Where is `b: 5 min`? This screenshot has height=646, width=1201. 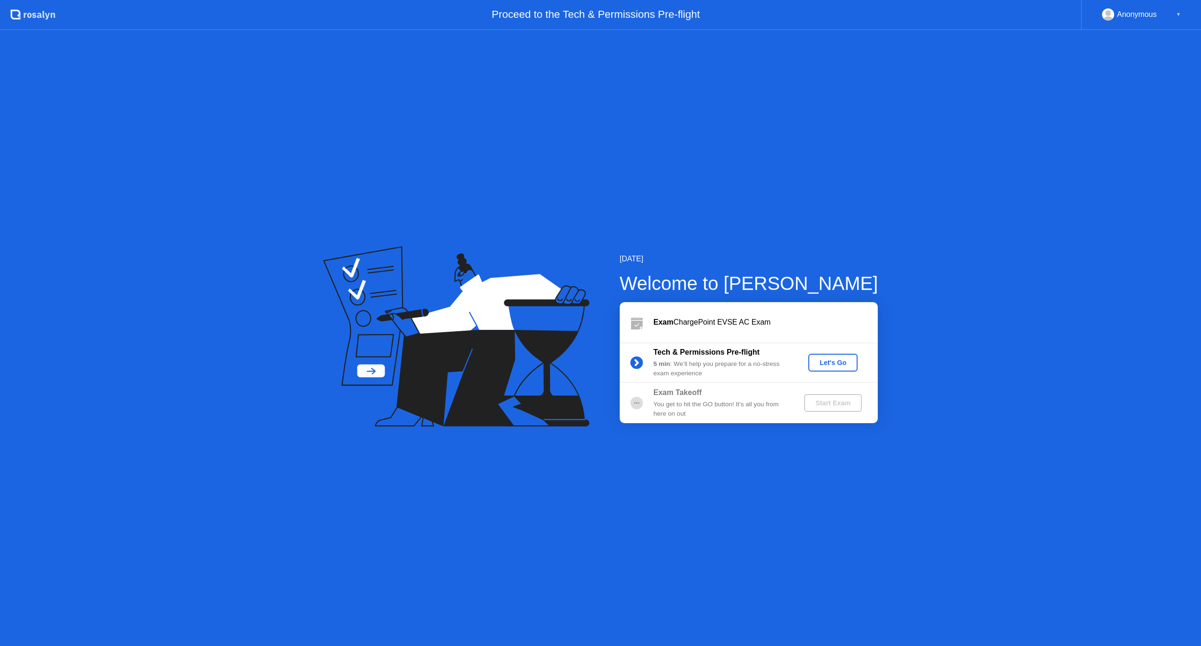
b: 5 min is located at coordinates (662, 364).